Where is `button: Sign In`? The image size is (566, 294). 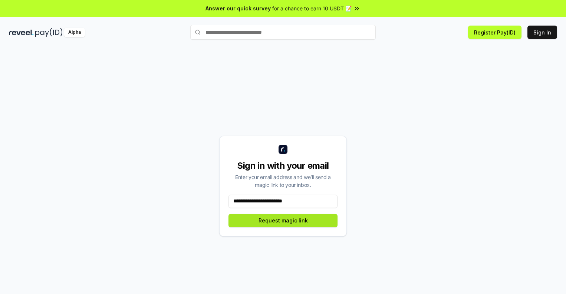
button: Sign In is located at coordinates (542, 32).